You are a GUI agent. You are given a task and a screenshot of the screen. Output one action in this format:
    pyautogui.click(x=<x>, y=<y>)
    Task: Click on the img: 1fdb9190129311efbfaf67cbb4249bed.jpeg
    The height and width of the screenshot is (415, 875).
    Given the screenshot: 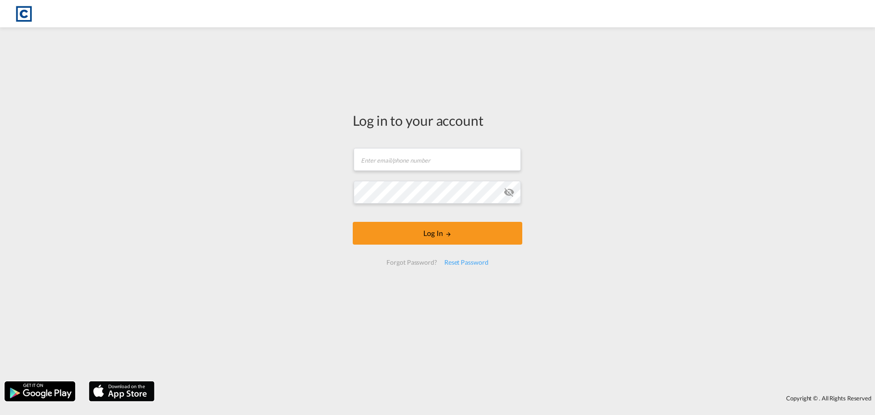 What is the action you would take?
    pyautogui.click(x=24, y=14)
    